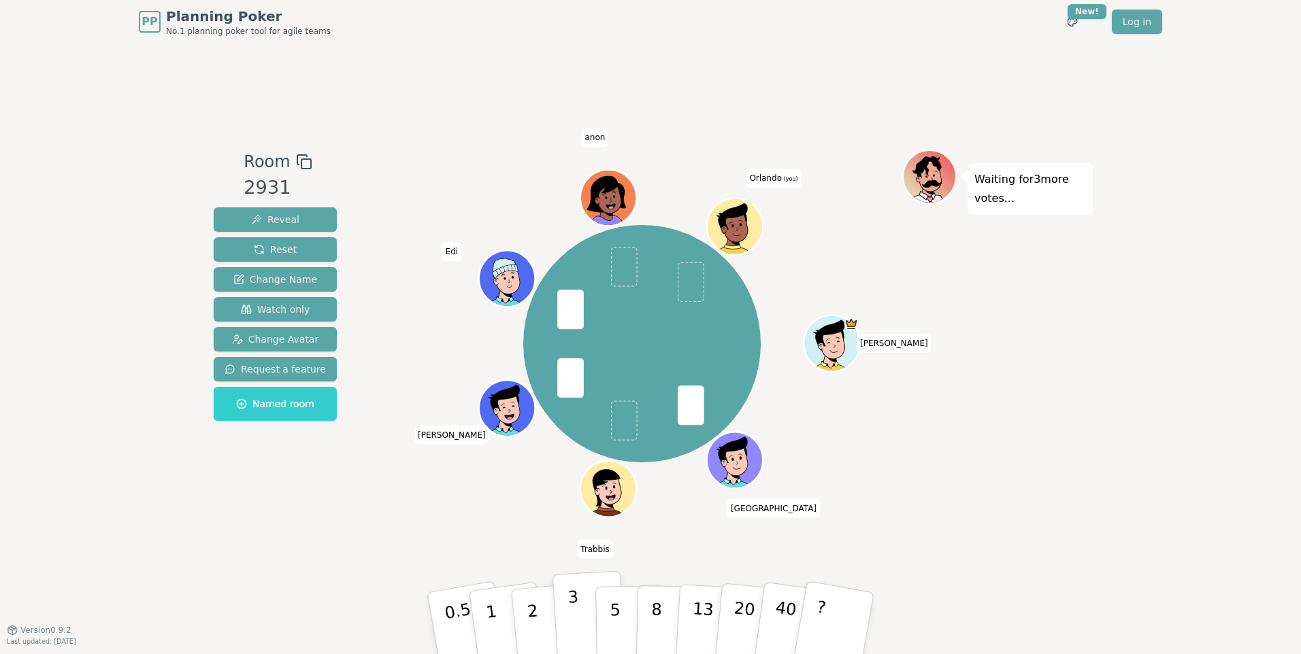 Image resolution: width=1301 pixels, height=654 pixels. I want to click on p: Waiting for 3 more votes..., so click(1030, 189).